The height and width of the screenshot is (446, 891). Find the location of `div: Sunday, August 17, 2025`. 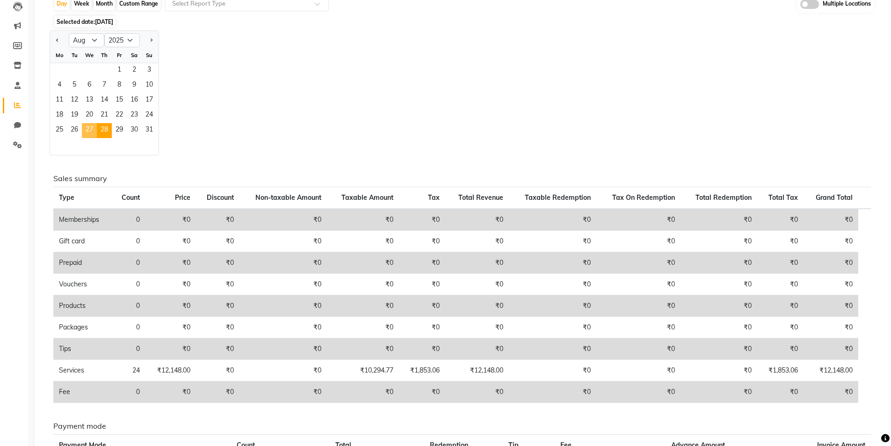

div: Sunday, August 17, 2025 is located at coordinates (149, 101).